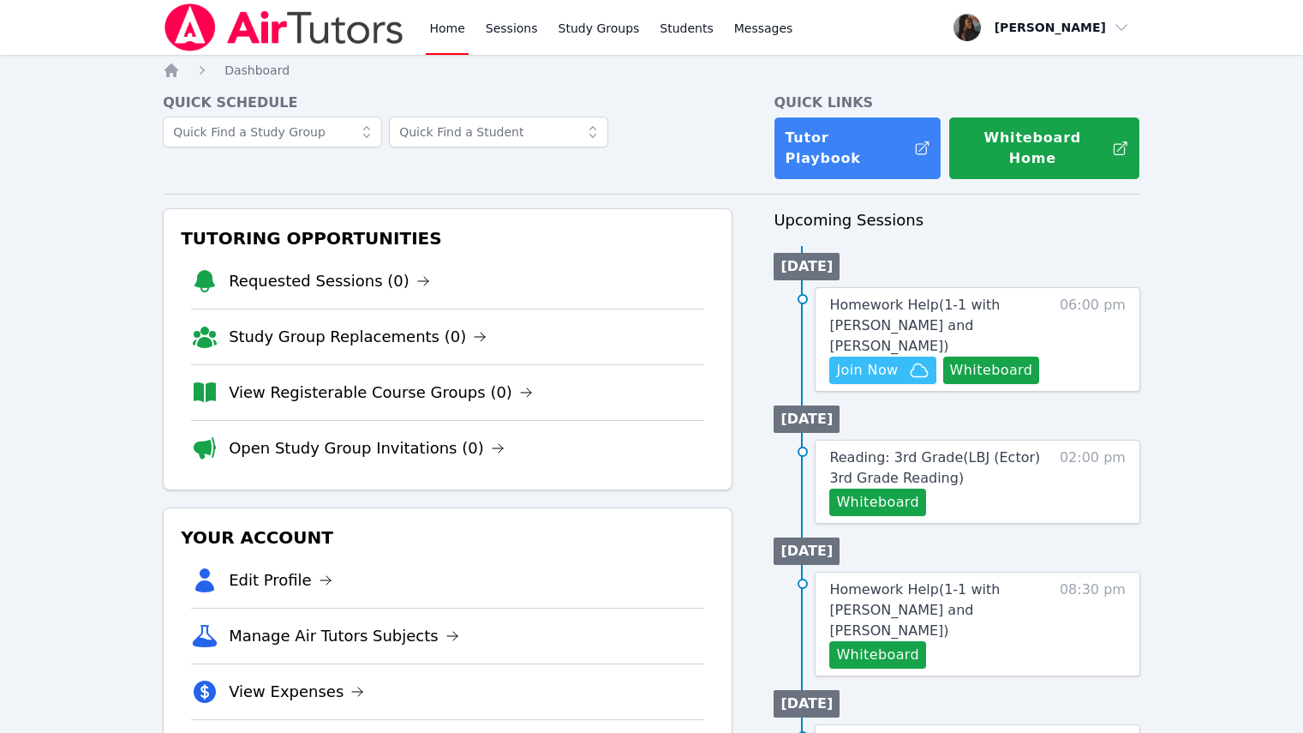  I want to click on a: View Expenses, so click(296, 691).